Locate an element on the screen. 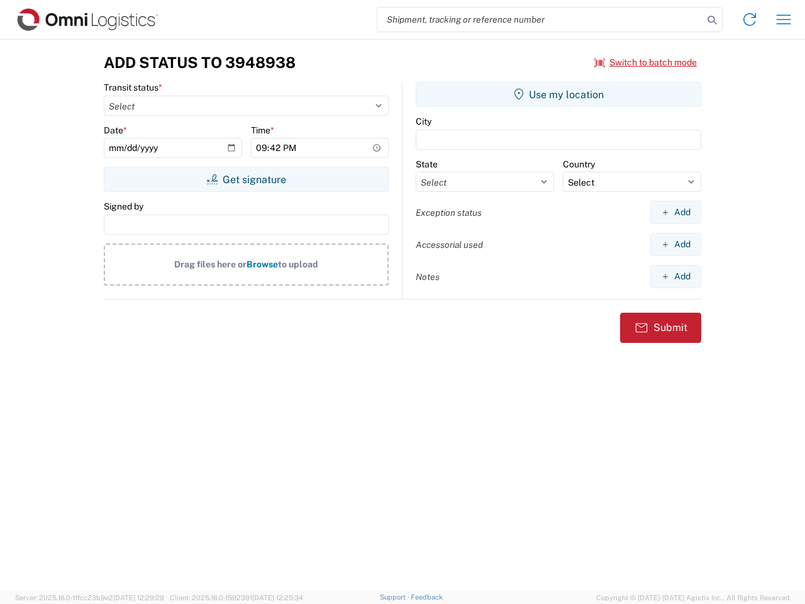 Image resolution: width=805 pixels, height=604 pixels. label: Time is located at coordinates (262, 130).